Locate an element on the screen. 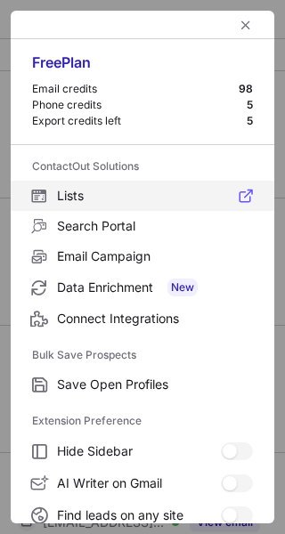 Image resolution: width=285 pixels, height=534 pixels. span: Data Enrichment is located at coordinates (155, 287).